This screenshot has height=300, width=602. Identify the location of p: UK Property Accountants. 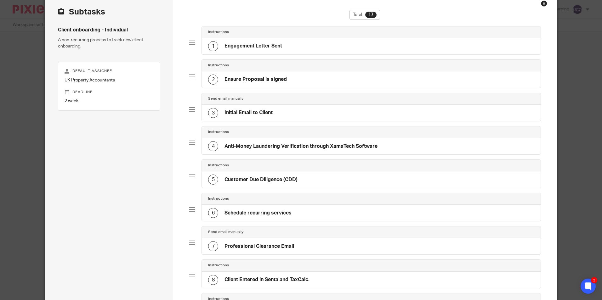
(109, 80).